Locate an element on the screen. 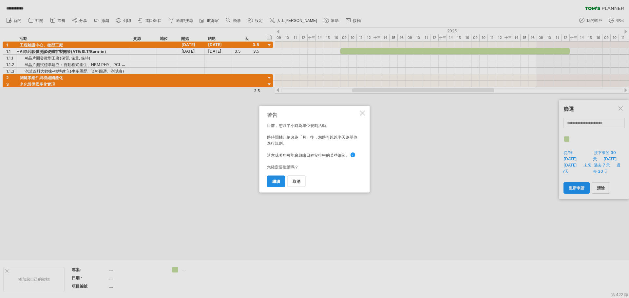 This screenshot has width=629, height=298. font: 取消 is located at coordinates (296, 181).